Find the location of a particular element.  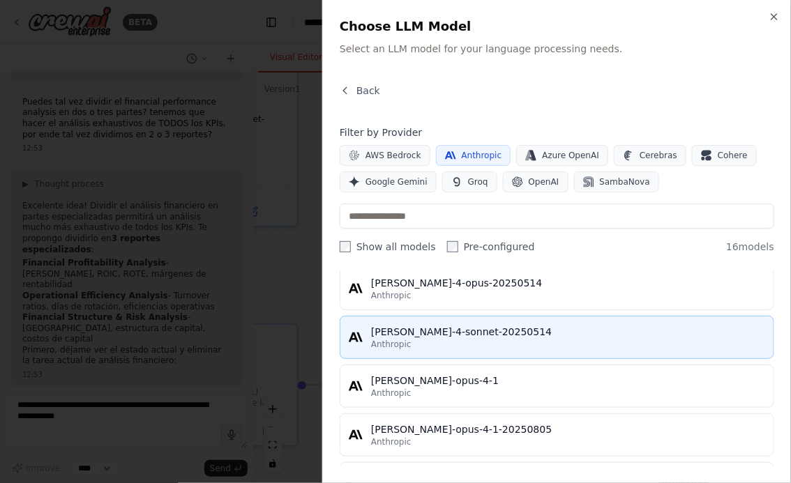

button: OpenAI is located at coordinates (535, 182).